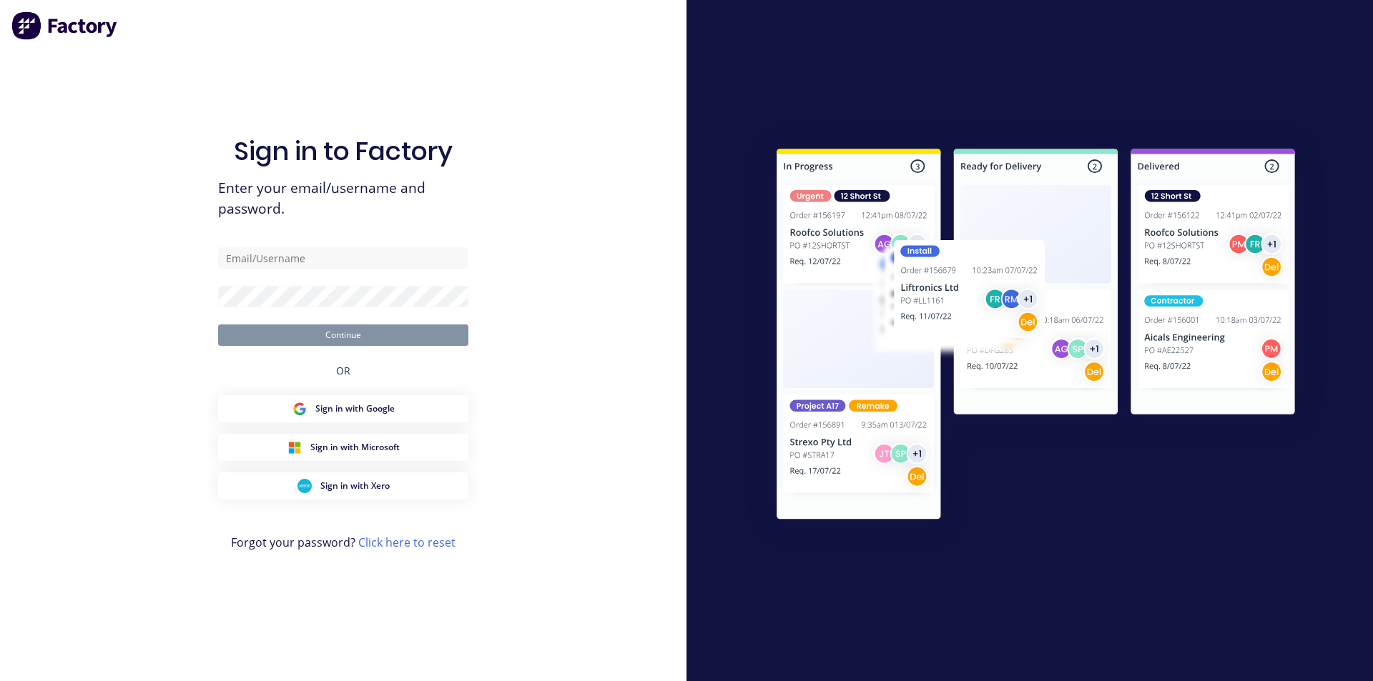 Image resolution: width=1373 pixels, height=681 pixels. What do you see at coordinates (355, 409) in the screenshot?
I see `span: Sign in with Google` at bounding box center [355, 409].